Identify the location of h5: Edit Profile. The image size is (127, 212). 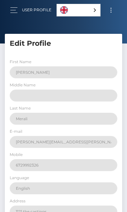
(63, 44).